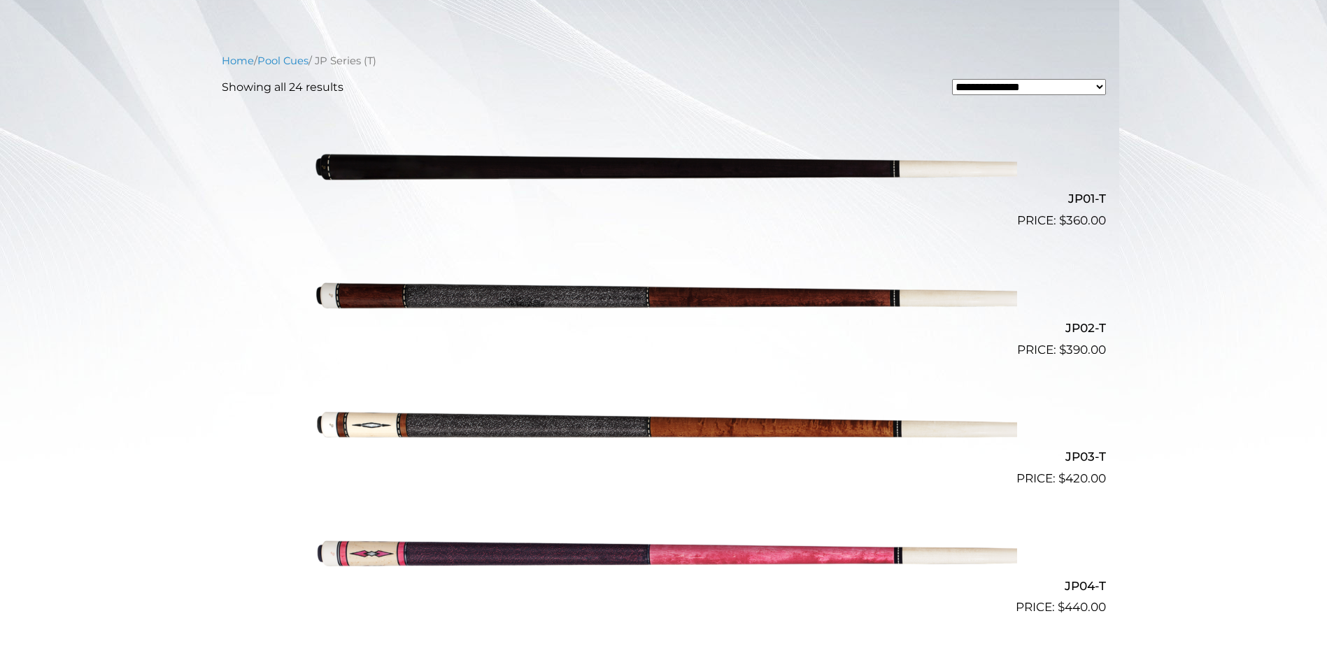 The width and height of the screenshot is (1327, 667). Describe the element at coordinates (664, 427) in the screenshot. I see `a: JP03-T $420.00` at that location.